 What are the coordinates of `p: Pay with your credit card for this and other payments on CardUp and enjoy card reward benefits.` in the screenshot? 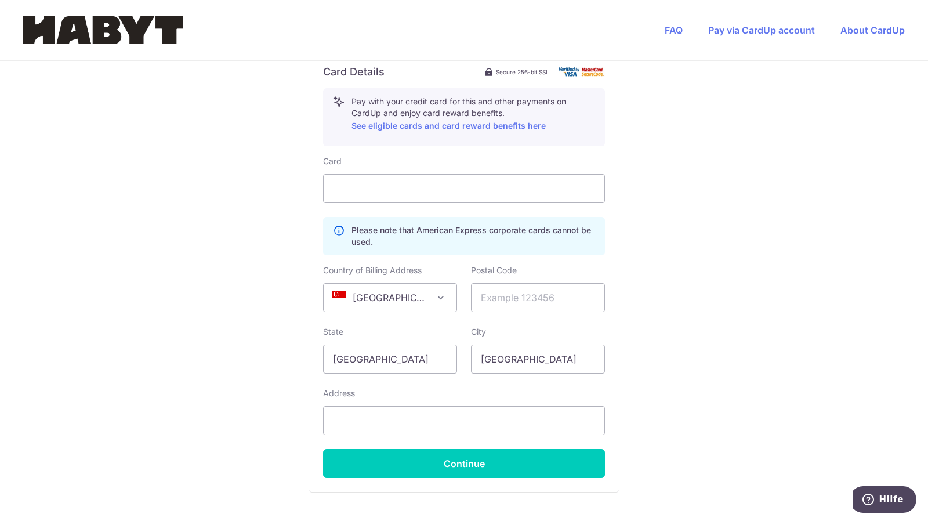 It's located at (473, 114).